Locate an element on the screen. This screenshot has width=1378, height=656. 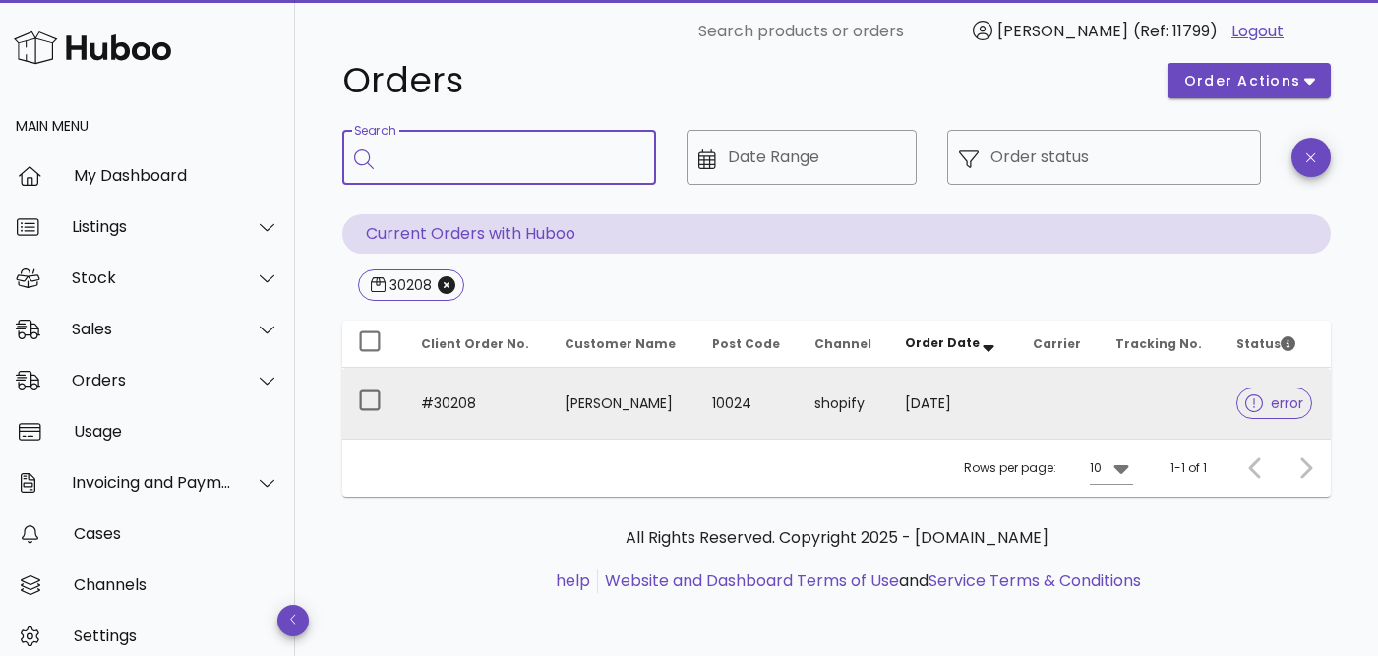
label: Search is located at coordinates (375, 131).